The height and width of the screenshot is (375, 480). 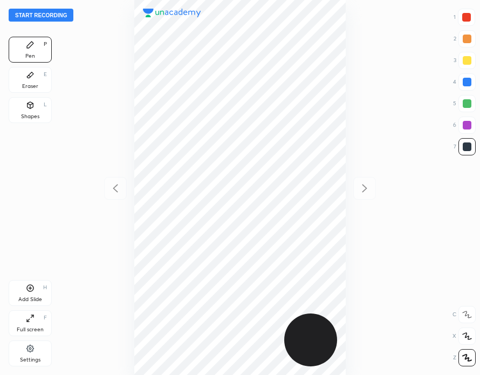 I want to click on div: 2, so click(x=464, y=39).